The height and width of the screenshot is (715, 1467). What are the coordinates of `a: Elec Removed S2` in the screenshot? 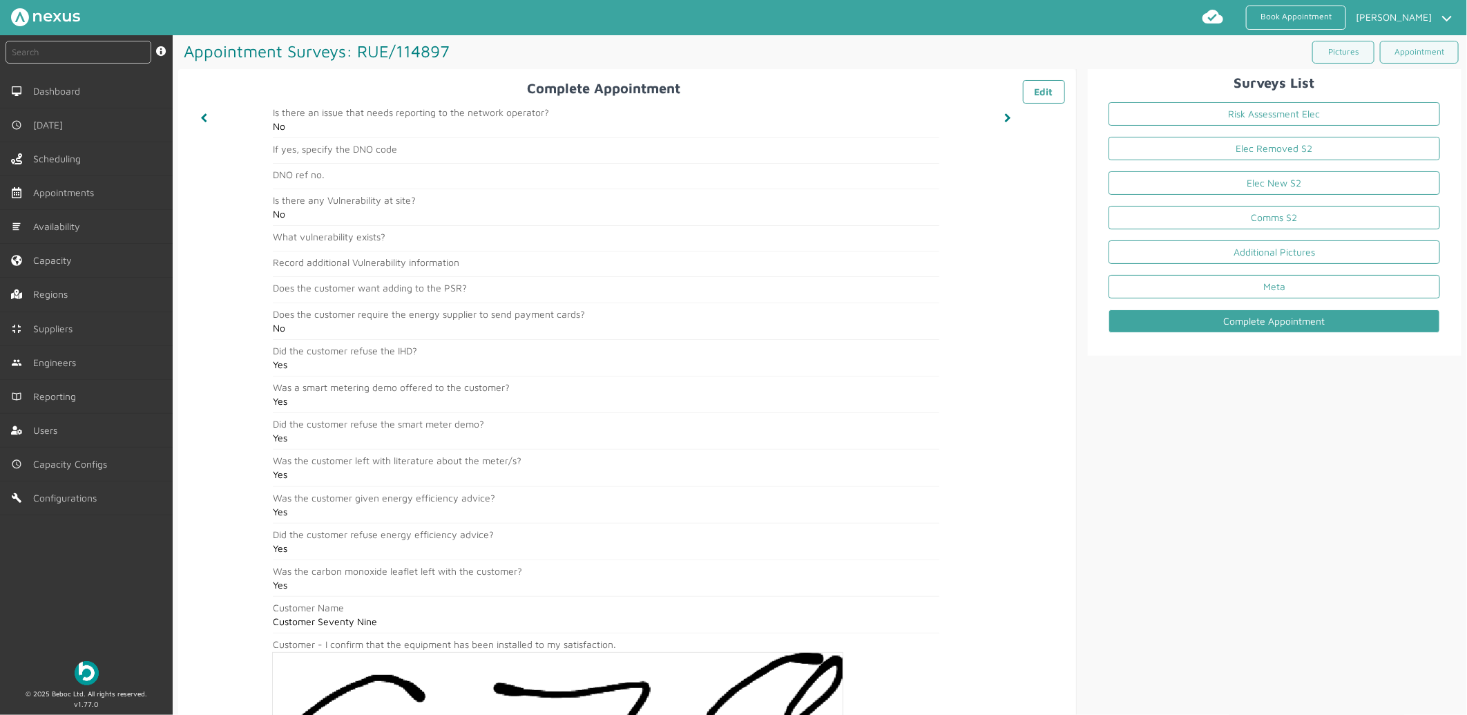 It's located at (1274, 149).